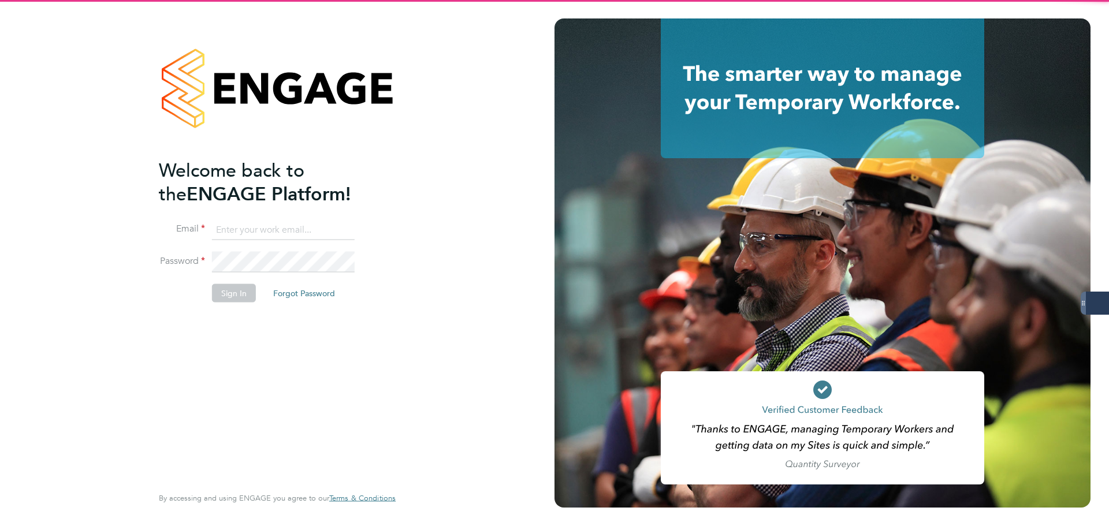  Describe the element at coordinates (271, 182) in the screenshot. I see `h2: ENGAGE Platform!` at that location.